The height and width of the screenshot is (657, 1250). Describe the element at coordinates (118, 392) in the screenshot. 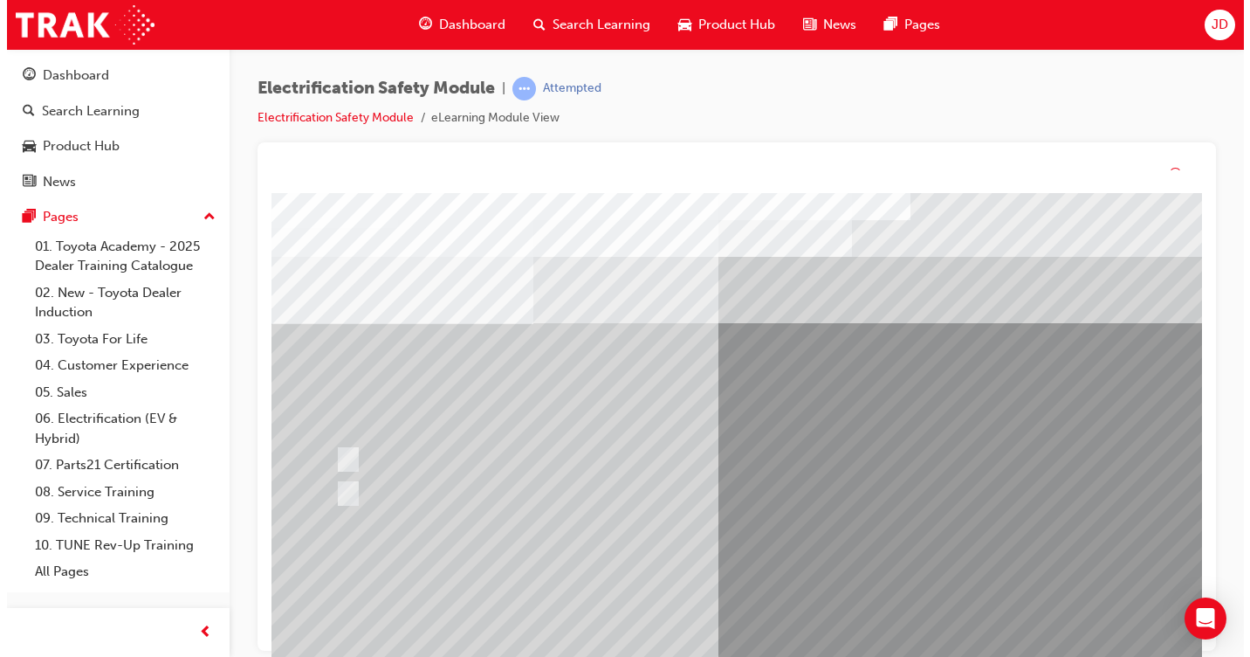

I see `a: 05. Sales` at that location.